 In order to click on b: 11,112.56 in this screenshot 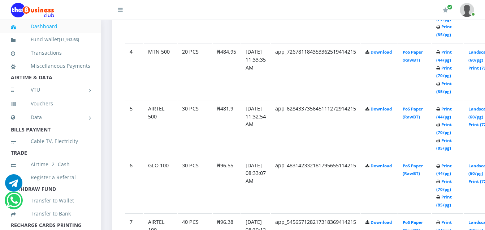, I will do `click(69, 39)`.